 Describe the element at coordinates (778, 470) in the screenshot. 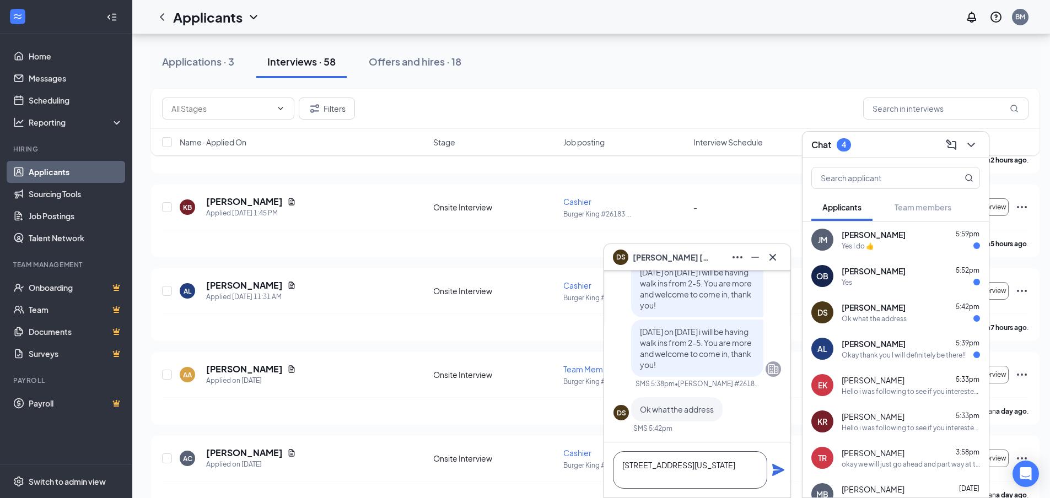

I see `svg: Plane` at that location.